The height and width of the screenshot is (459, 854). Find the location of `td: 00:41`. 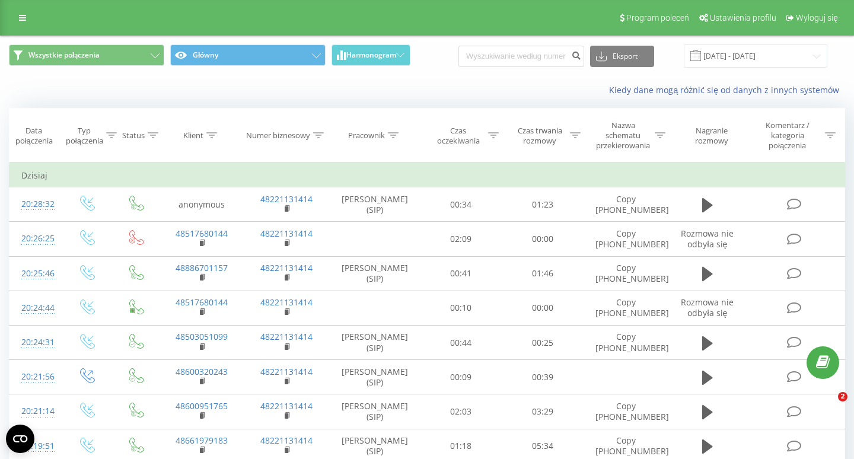

td: 00:41 is located at coordinates (461, 273).